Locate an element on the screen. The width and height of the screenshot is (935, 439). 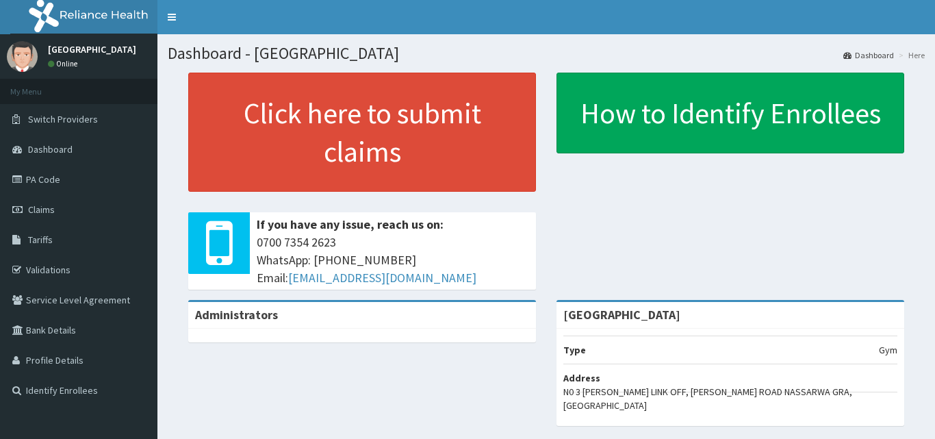
span: Dashboard is located at coordinates (50, 149).